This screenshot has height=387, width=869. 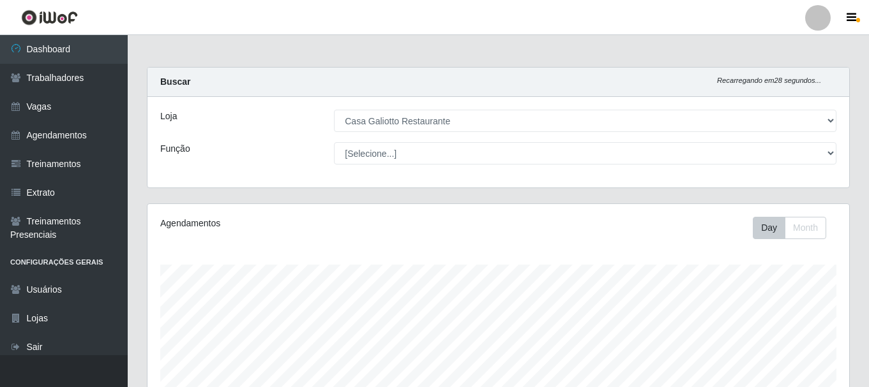 I want to click on i: Recarregando em 28 segundos..., so click(x=769, y=80).